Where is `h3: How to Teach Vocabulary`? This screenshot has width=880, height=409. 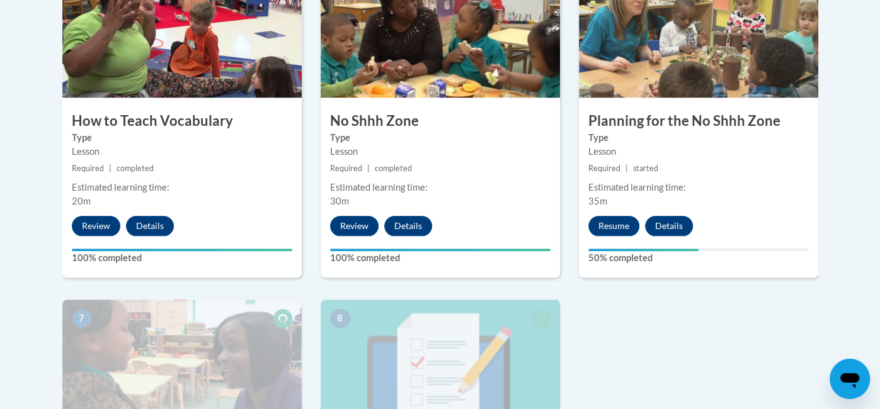
h3: How to Teach Vocabulary is located at coordinates (182, 121).